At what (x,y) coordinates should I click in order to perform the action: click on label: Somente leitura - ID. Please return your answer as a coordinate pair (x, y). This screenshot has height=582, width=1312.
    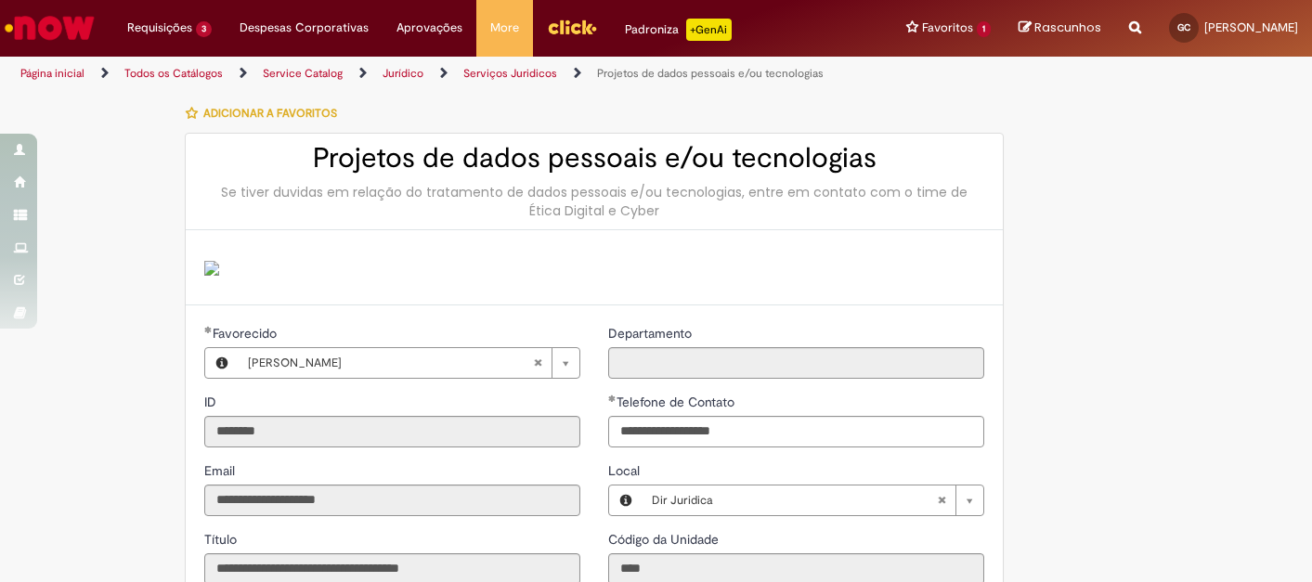
    Looking at the image, I should click on (212, 402).